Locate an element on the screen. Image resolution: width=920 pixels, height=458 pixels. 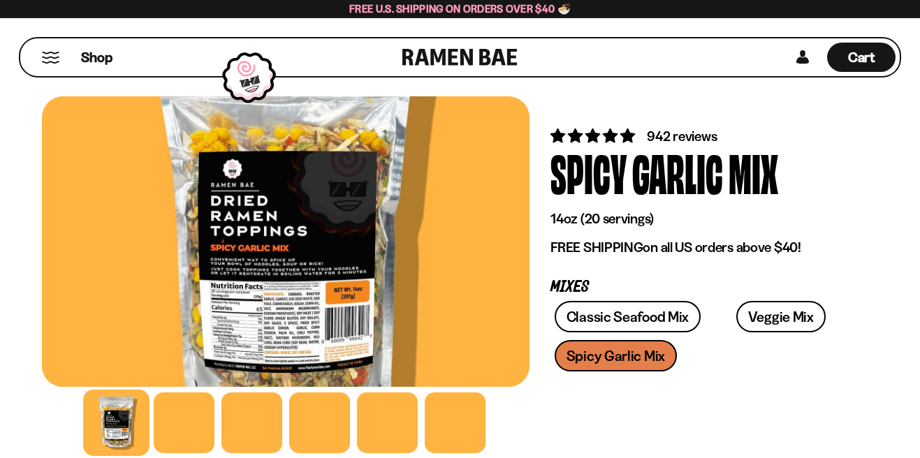
a: Shop is located at coordinates (96, 57).